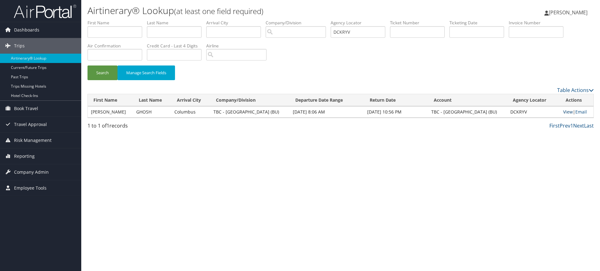 This screenshot has height=271, width=600. What do you see at coordinates (30, 188) in the screenshot?
I see `span: Employee Tools` at bounding box center [30, 188].